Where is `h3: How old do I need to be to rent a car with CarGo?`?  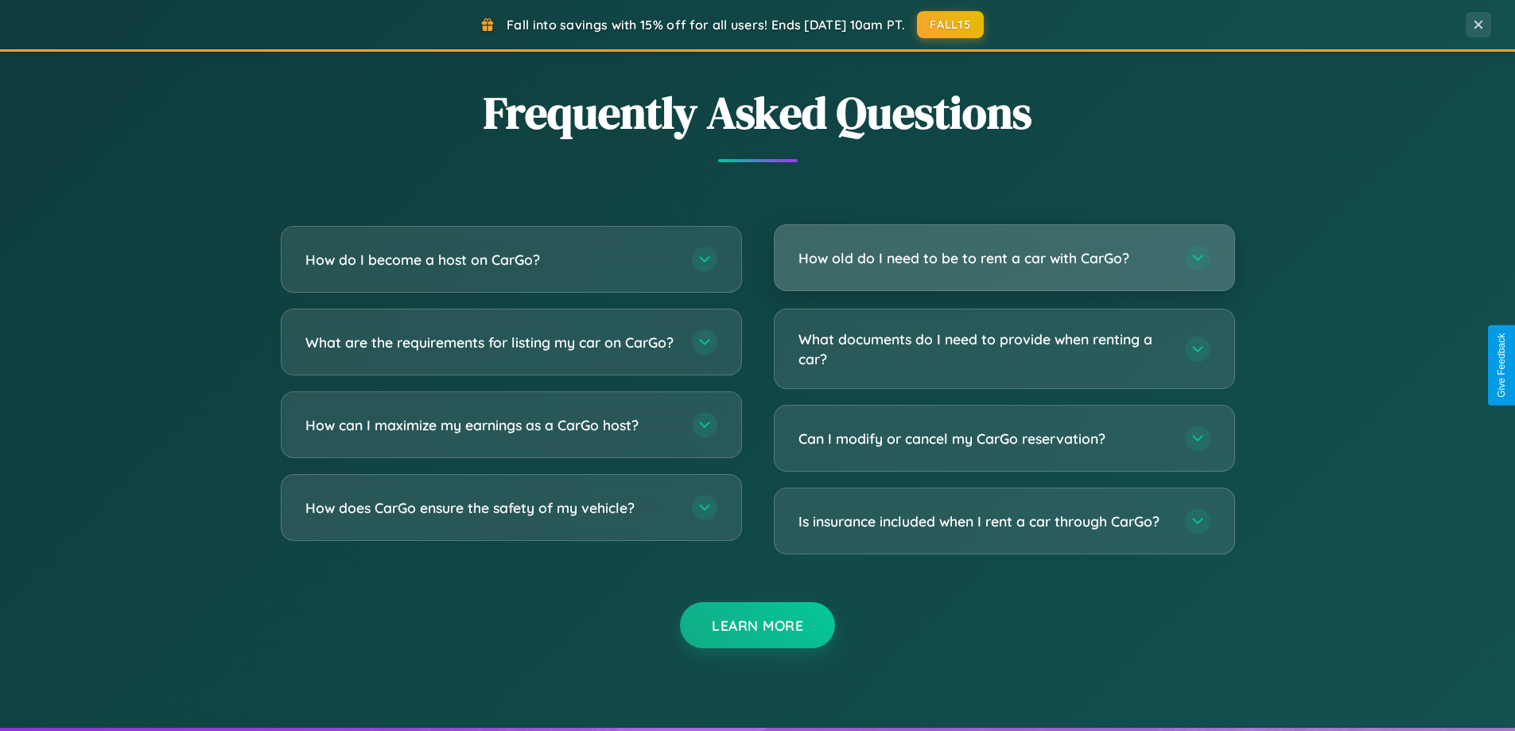 h3: How old do I need to be to rent a car with CarGo? is located at coordinates (984, 258).